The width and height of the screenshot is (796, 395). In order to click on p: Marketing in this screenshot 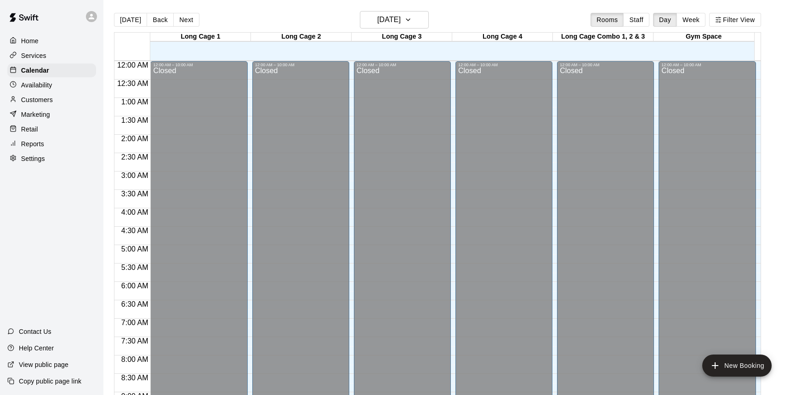, I will do `click(35, 114)`.